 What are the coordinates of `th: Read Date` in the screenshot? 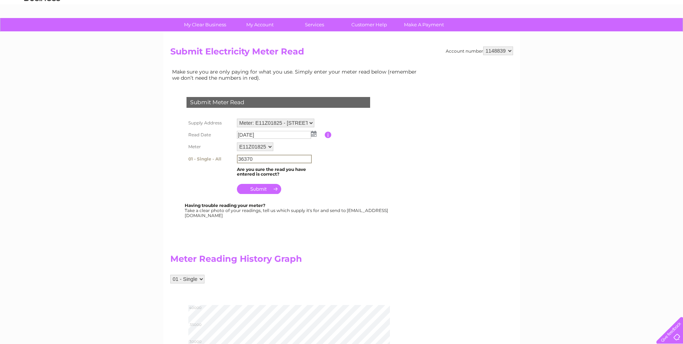 It's located at (210, 135).